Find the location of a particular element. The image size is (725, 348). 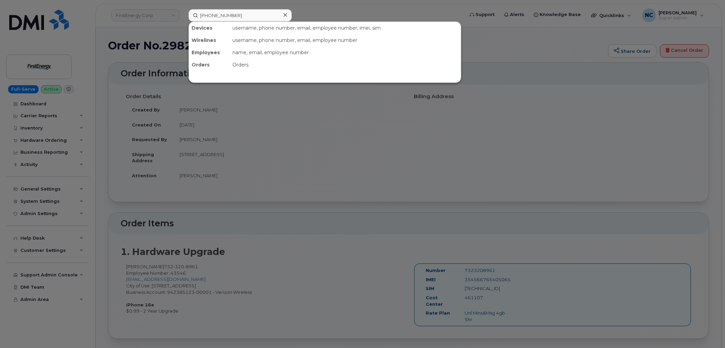

div: Wirelines is located at coordinates (209, 40).